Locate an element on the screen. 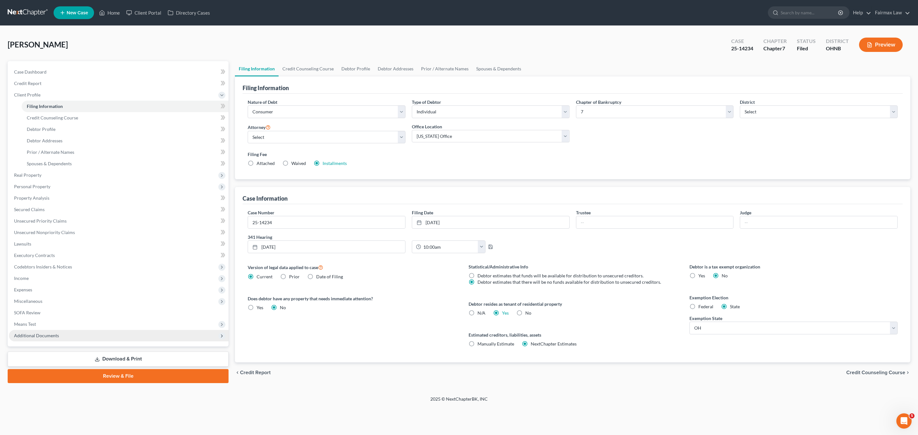  a: Home is located at coordinates (109, 13).